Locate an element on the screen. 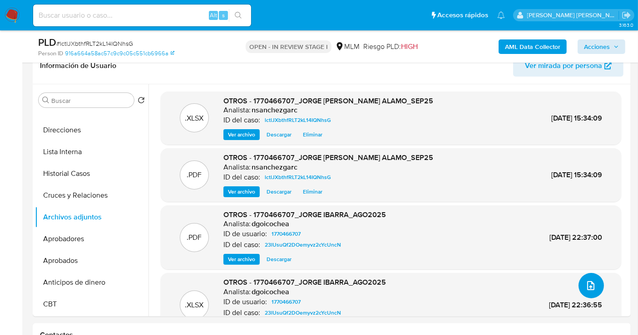  button: Aprobadores is located at coordinates (92, 239).